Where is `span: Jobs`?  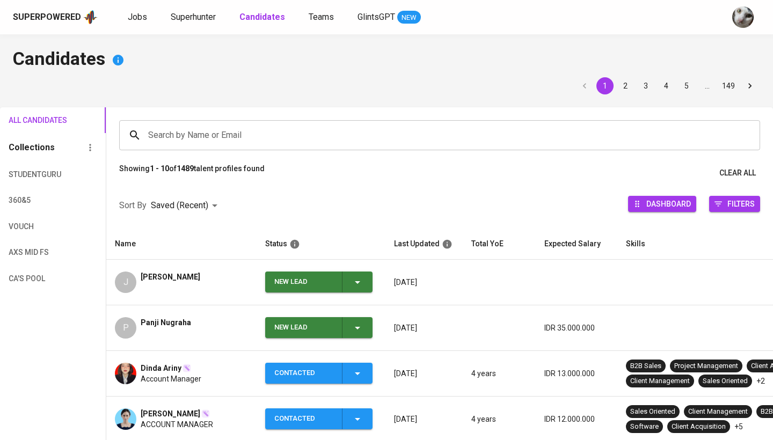
span: Jobs is located at coordinates (137, 17).